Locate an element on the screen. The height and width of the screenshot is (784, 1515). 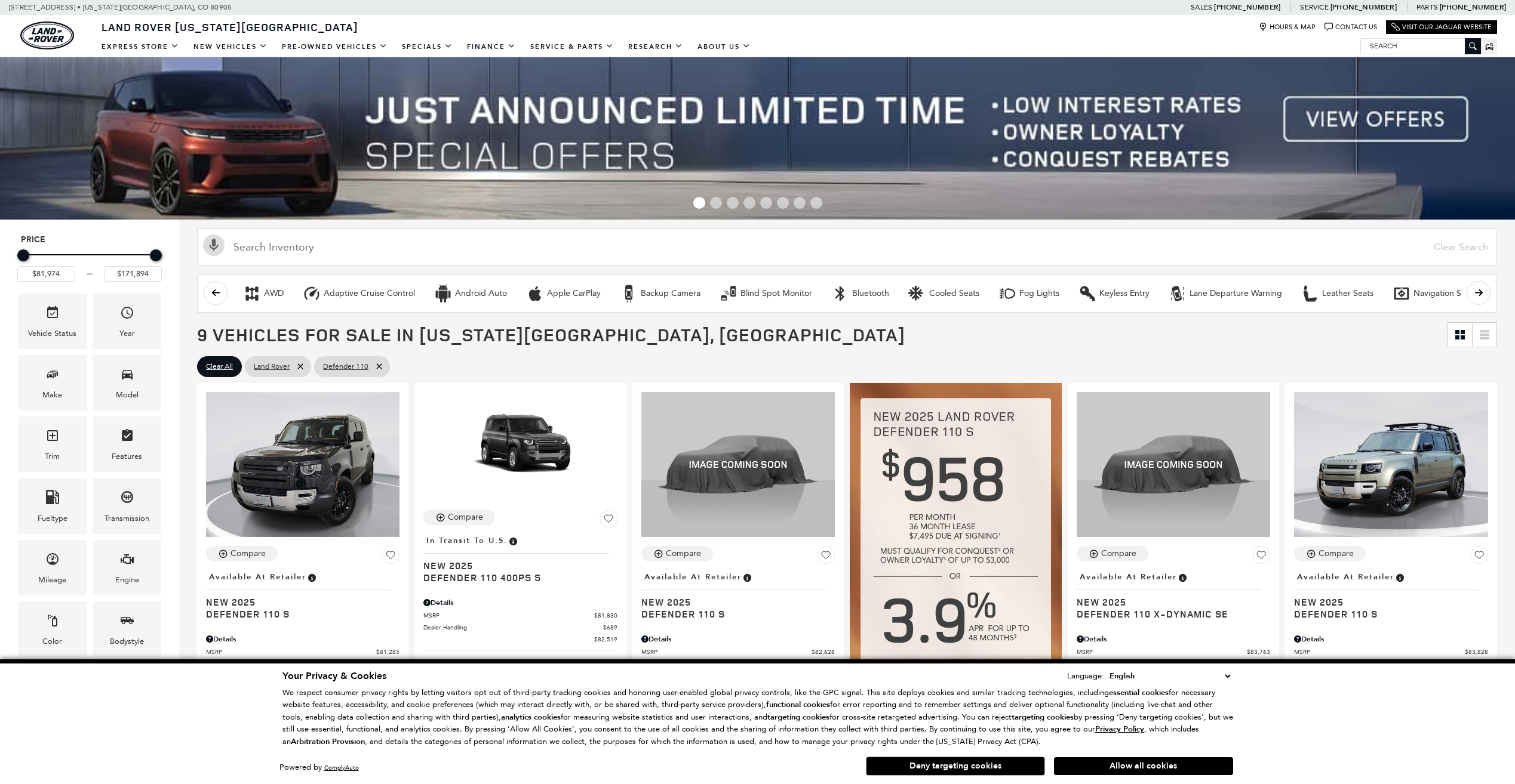
a: Available at RetailerNew 2025Defender 110 S is located at coordinates (1390, 594).